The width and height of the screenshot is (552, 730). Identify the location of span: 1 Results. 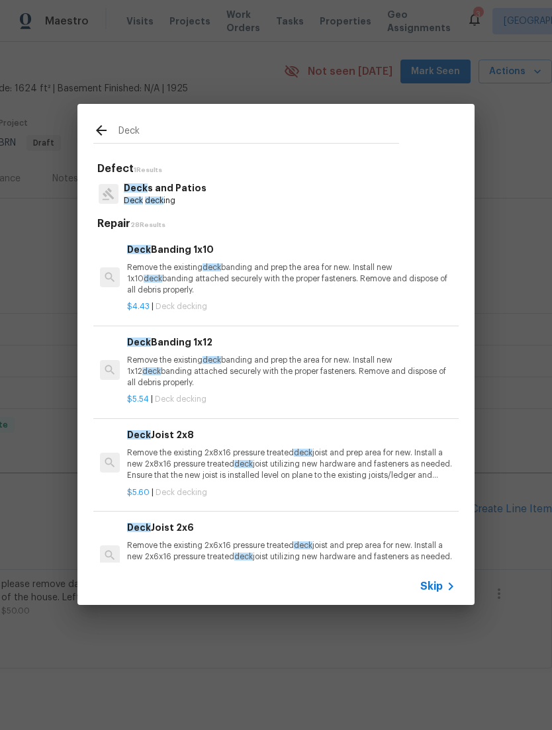
(148, 170).